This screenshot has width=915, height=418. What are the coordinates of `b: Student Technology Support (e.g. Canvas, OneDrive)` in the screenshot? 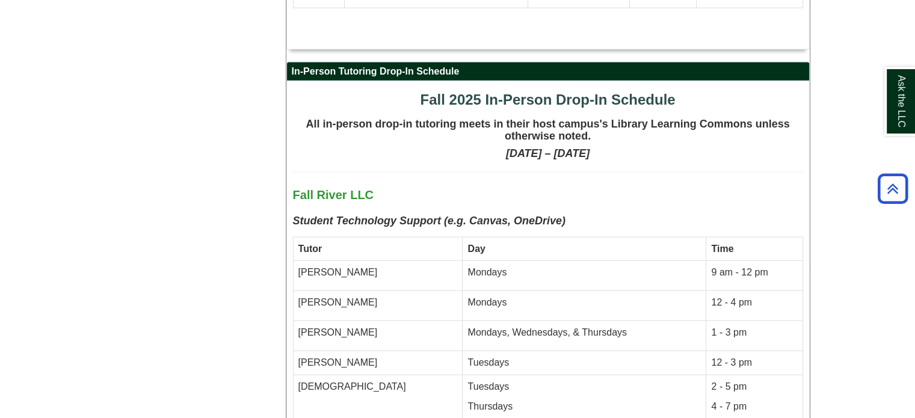 It's located at (429, 221).